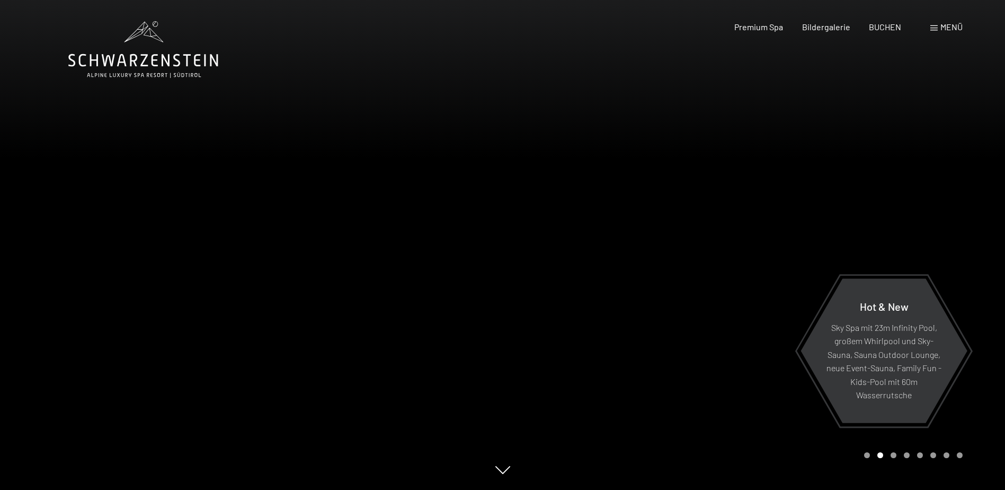 This screenshot has width=1005, height=490. What do you see at coordinates (959, 455) in the screenshot?
I see `div: Carousel Page 8` at bounding box center [959, 455].